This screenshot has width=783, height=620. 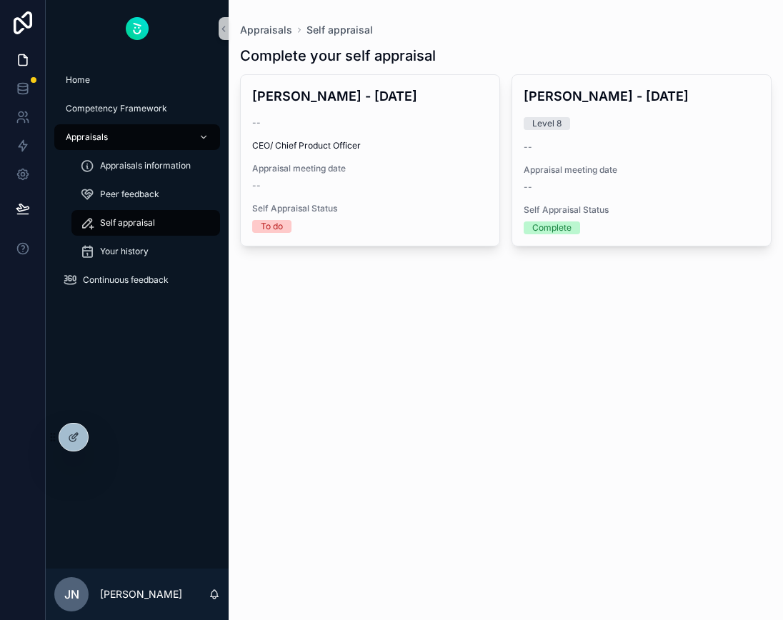 I want to click on span: CEO/ Chief Product Officer, so click(x=370, y=146).